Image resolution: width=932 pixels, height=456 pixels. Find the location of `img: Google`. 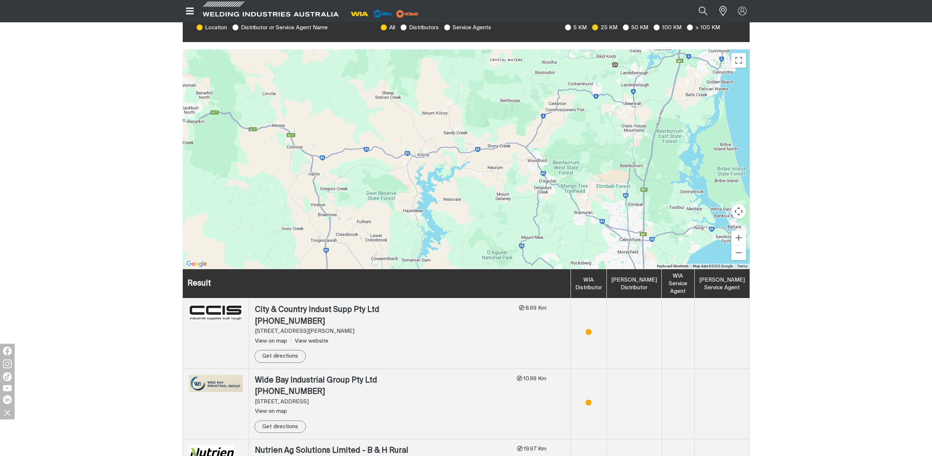

img: Google is located at coordinates (197, 264).